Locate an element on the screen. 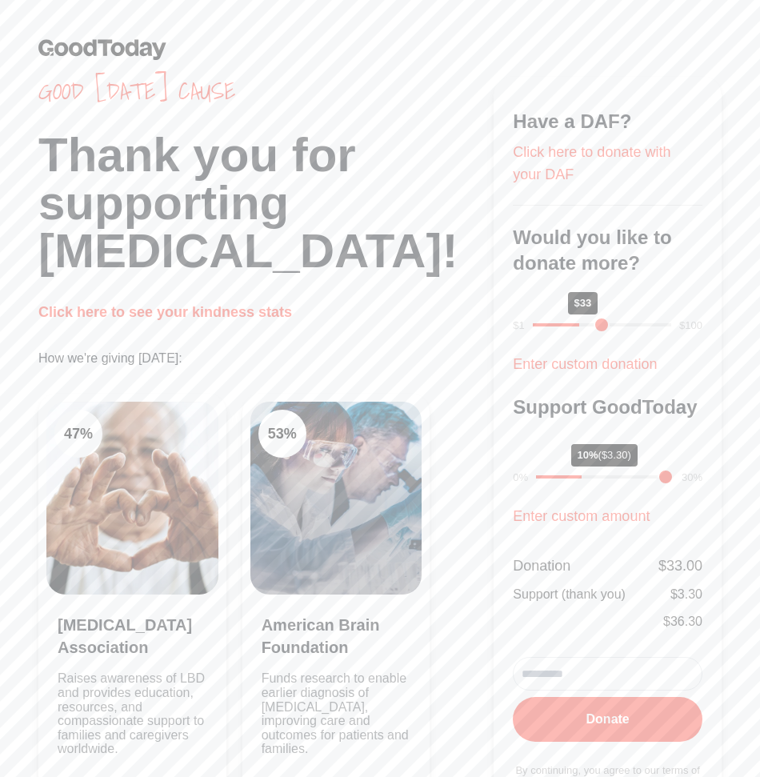 The image size is (760, 777). h3: Have a DAF? is located at coordinates (607, 122).